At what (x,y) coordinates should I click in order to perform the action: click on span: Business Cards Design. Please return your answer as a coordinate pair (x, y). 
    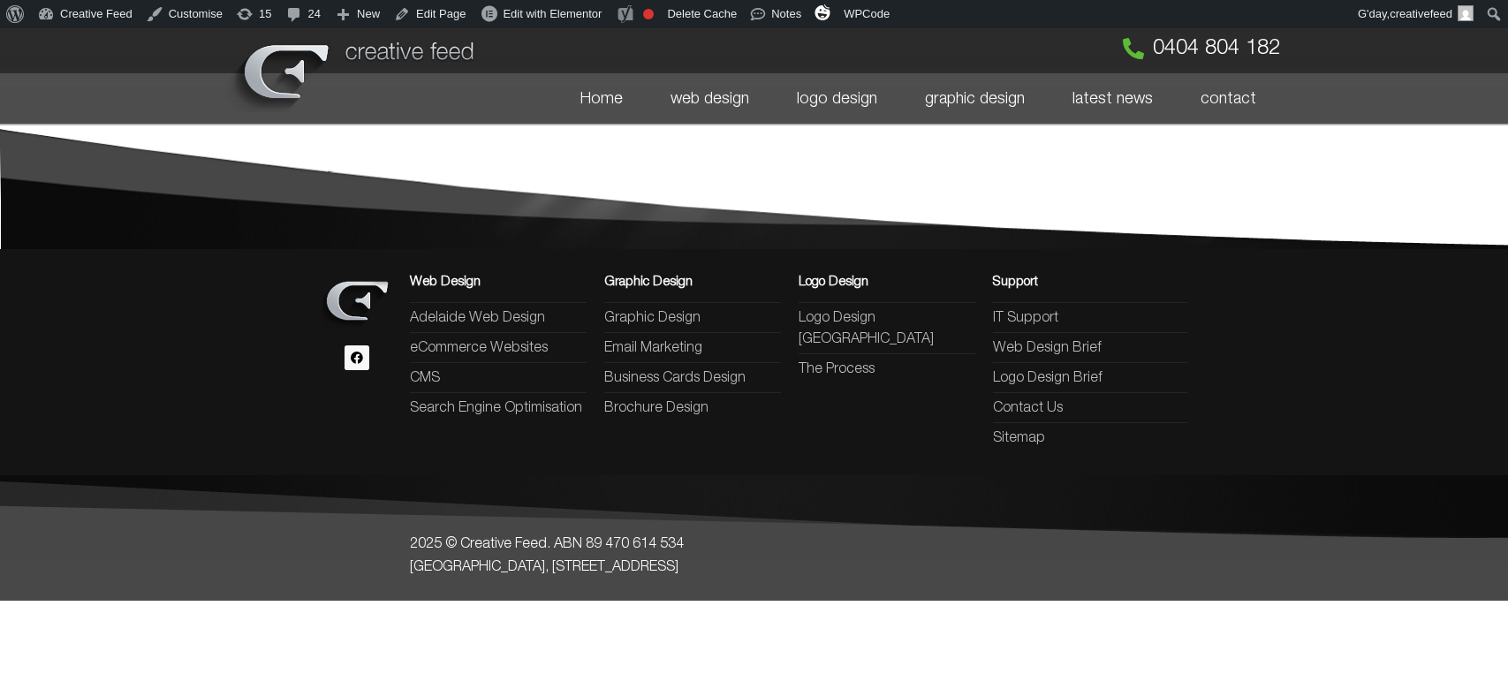
    Looking at the image, I should click on (675, 378).